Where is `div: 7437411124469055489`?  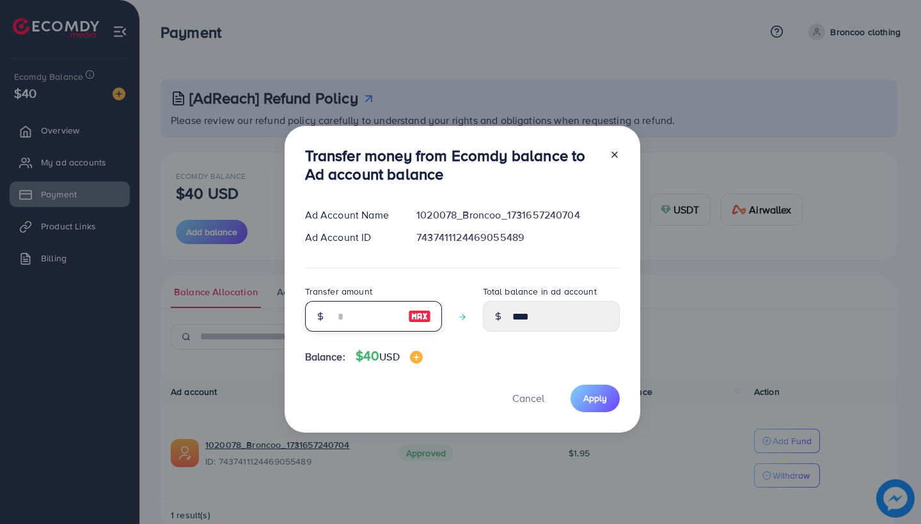
div: 7437411124469055489 is located at coordinates (517, 237).